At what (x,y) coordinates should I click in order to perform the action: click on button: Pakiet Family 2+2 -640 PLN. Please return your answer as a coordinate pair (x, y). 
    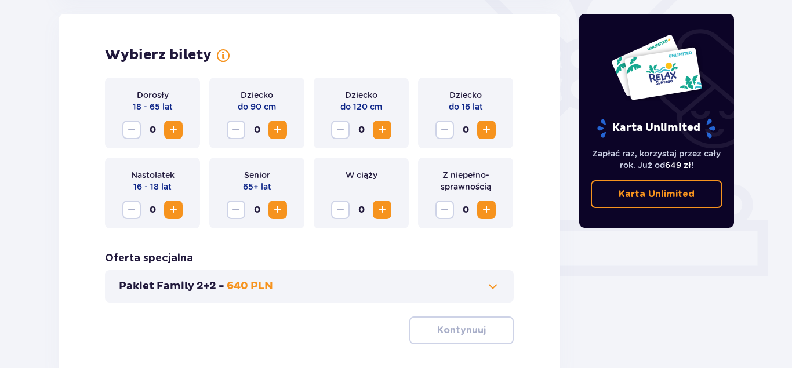
    Looking at the image, I should click on (309, 287).